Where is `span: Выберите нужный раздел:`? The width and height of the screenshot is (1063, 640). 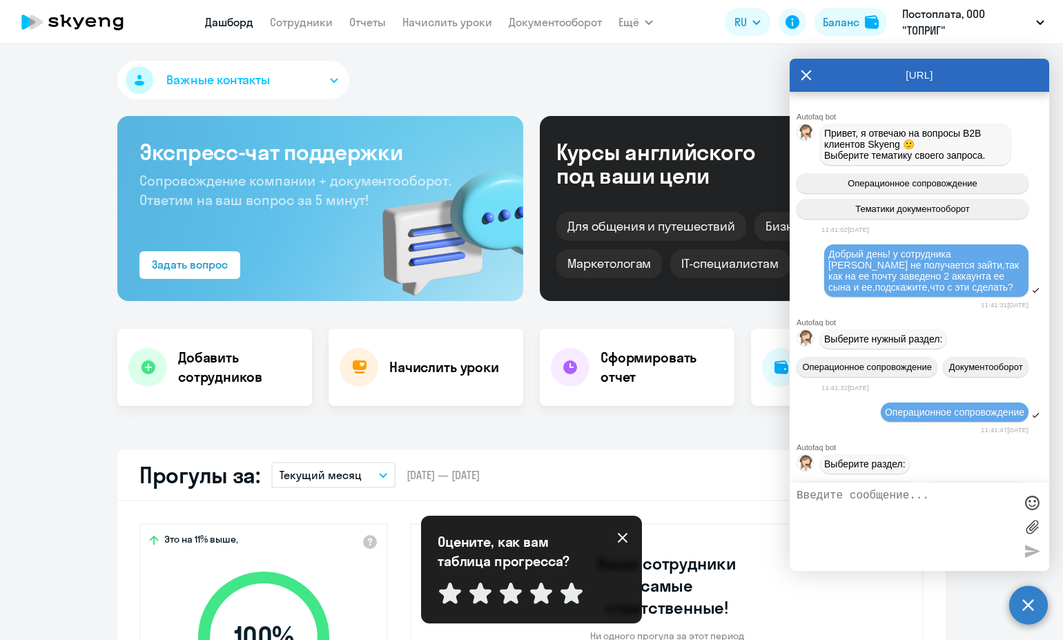
span: Выберите нужный раздел: is located at coordinates (883, 339).